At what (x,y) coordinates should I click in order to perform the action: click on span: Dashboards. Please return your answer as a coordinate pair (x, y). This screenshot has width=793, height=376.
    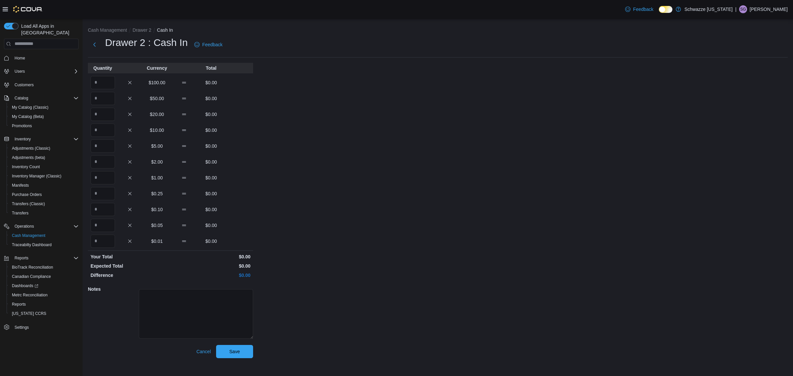
    Looking at the image, I should click on (44, 286).